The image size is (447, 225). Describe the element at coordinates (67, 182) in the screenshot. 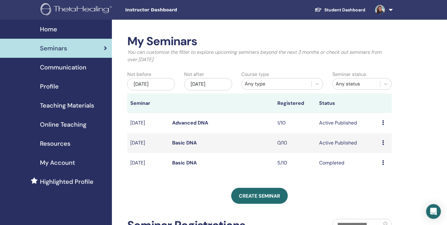

I see `span: Highlighted Profile` at that location.